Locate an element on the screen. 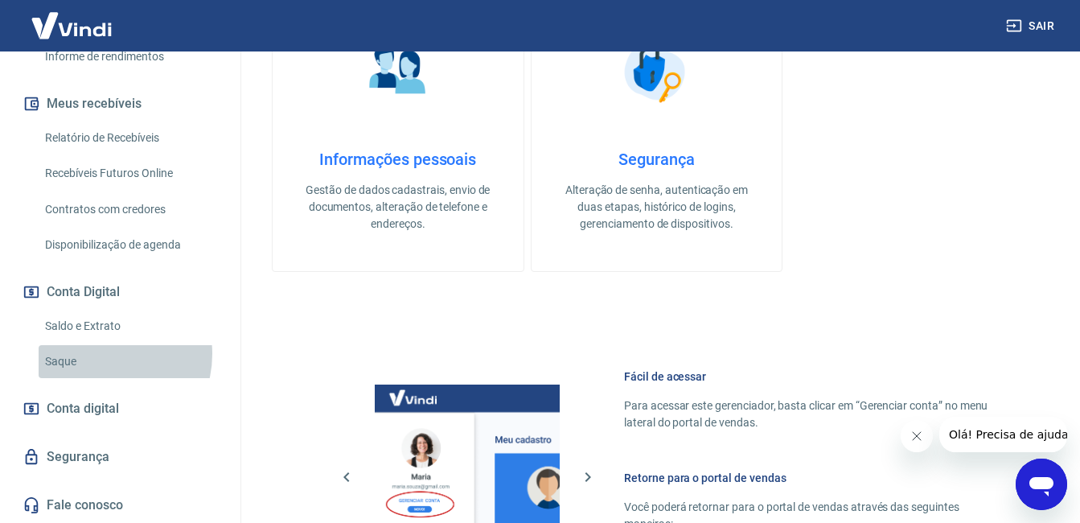 Image resolution: width=1080 pixels, height=523 pixels. img: Informações pessoais is located at coordinates (398, 71).